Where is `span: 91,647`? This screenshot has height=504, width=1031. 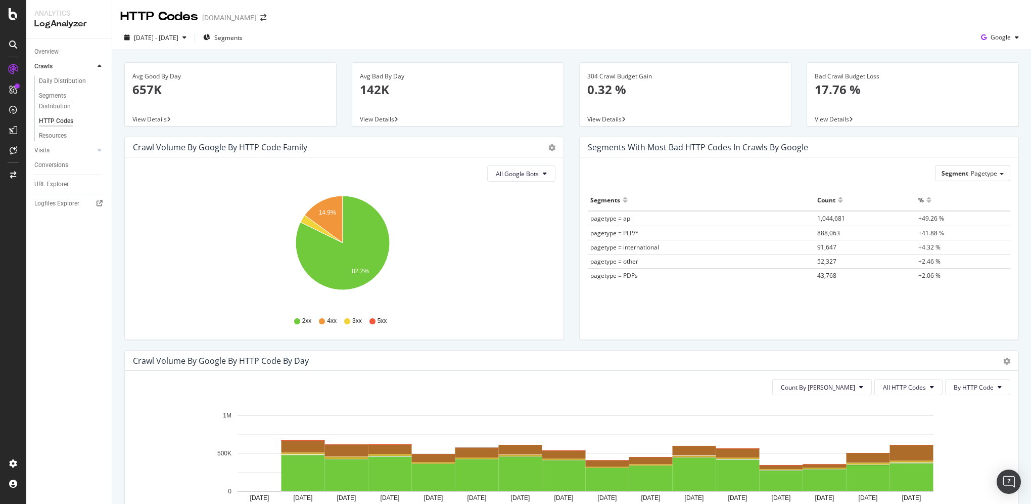 span: 91,647 is located at coordinates (827, 247).